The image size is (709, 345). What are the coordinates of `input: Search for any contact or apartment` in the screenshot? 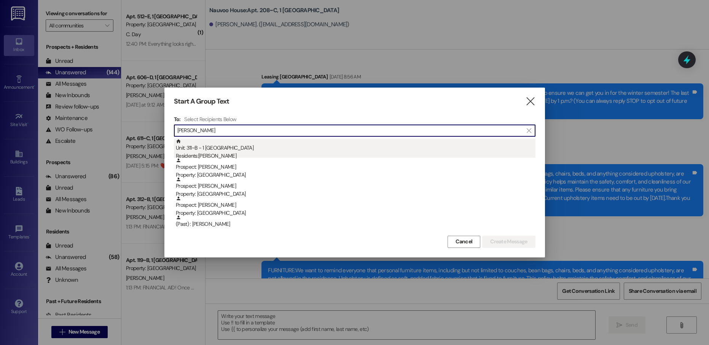 It's located at (350, 130).